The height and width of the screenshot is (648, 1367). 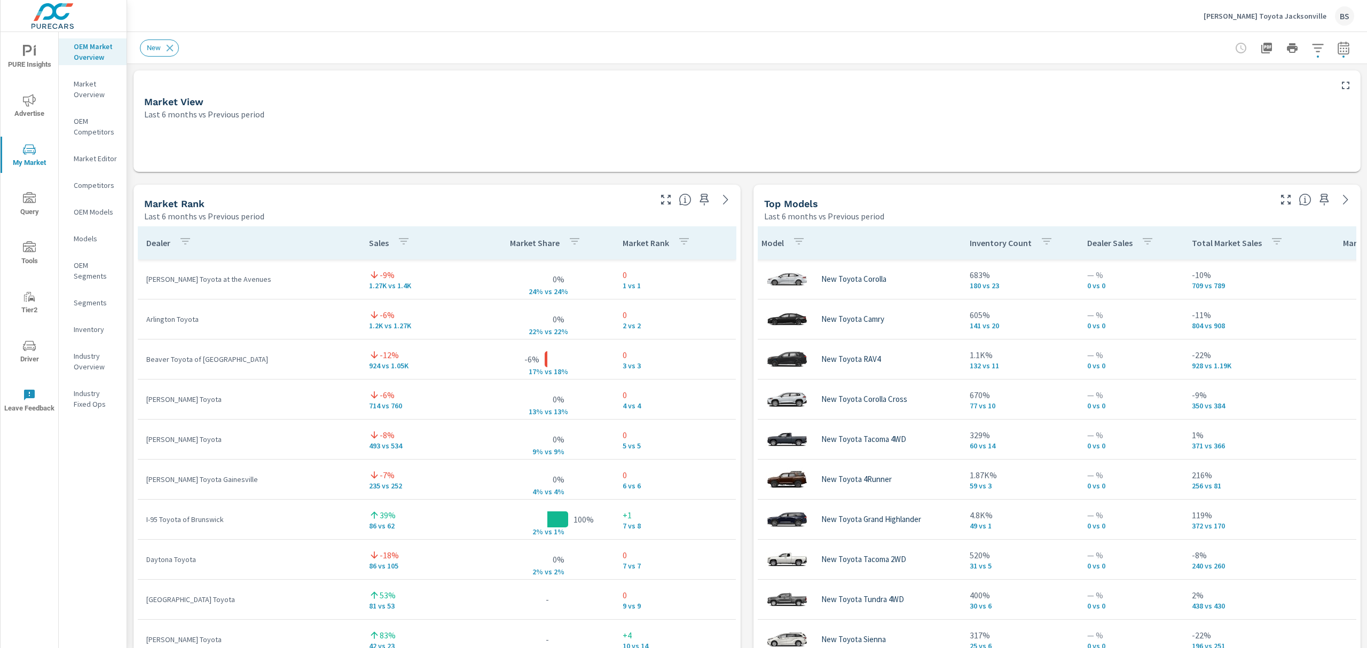 I want to click on p: 77 vs 10, so click(x=1020, y=406).